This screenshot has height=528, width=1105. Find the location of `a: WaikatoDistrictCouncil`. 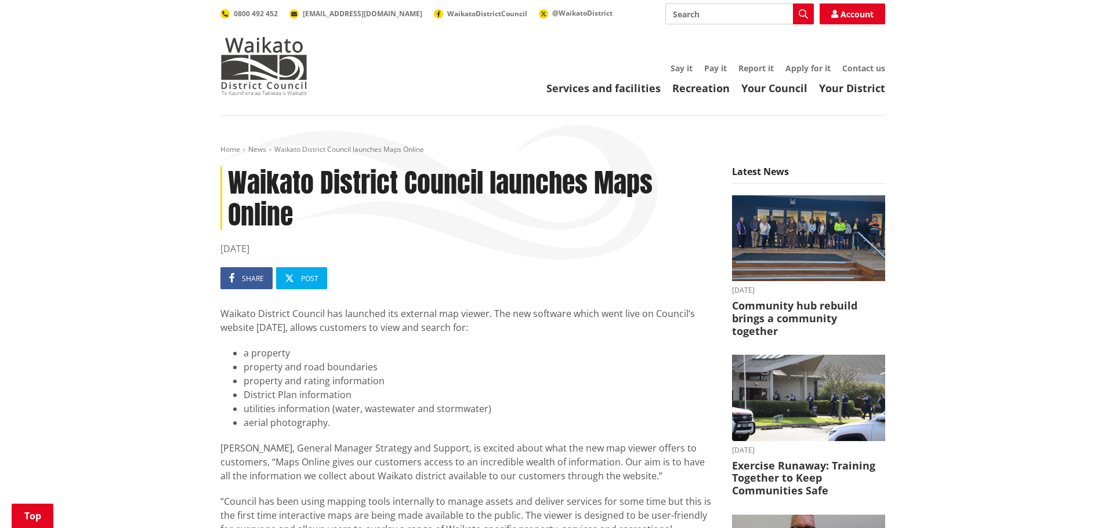

a: WaikatoDistrictCouncil is located at coordinates (480, 13).